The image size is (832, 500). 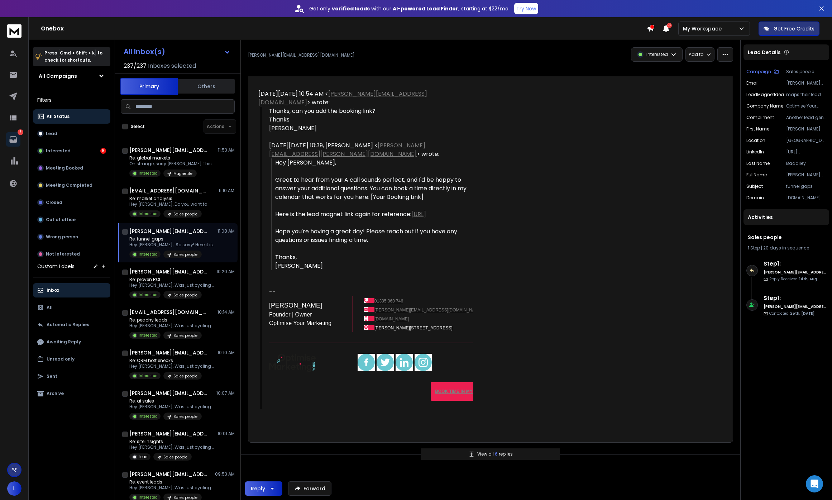 What do you see at coordinates (793, 279) in the screenshot?
I see `p: Reply Received` at bounding box center [793, 279].